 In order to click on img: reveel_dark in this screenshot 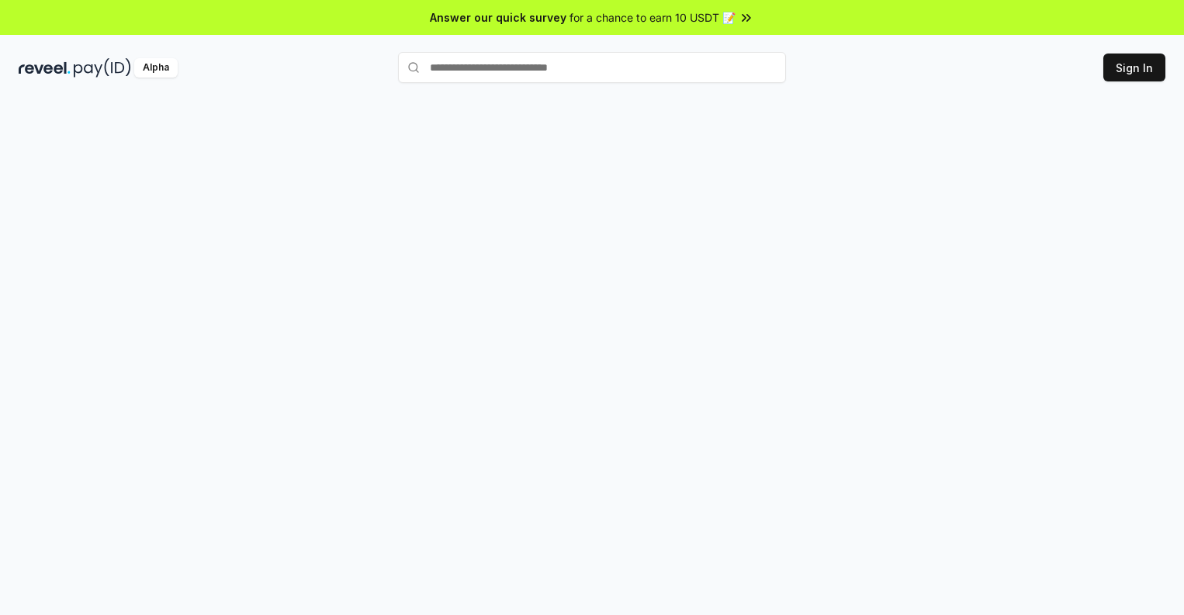, I will do `click(44, 68)`.